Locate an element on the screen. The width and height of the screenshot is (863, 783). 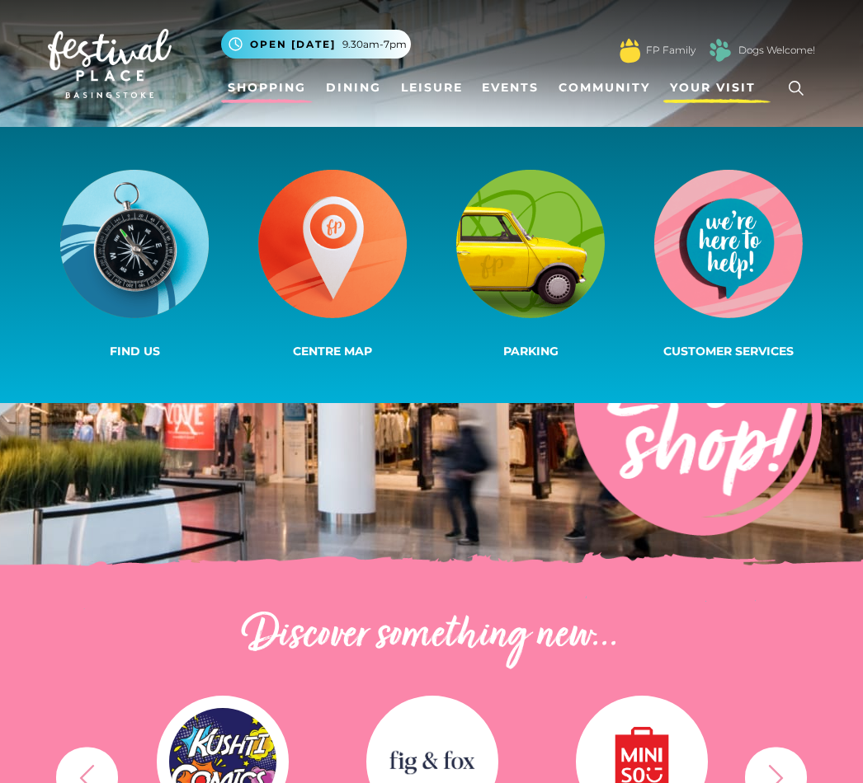
a: Leisure is located at coordinates (431, 87).